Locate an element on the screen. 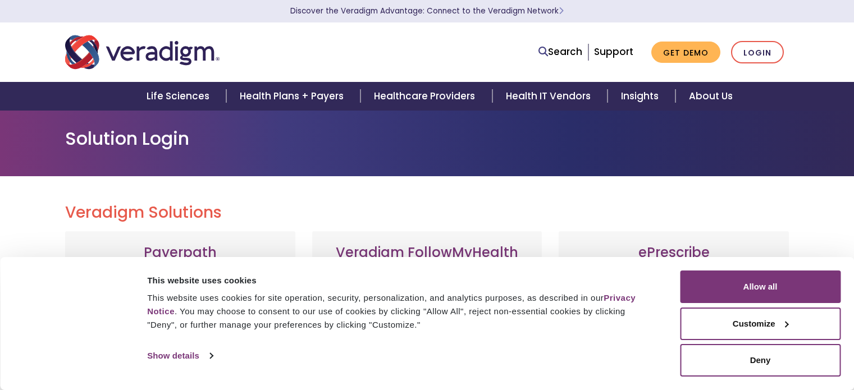 This screenshot has height=390, width=854. a: Show details is located at coordinates (180, 356).